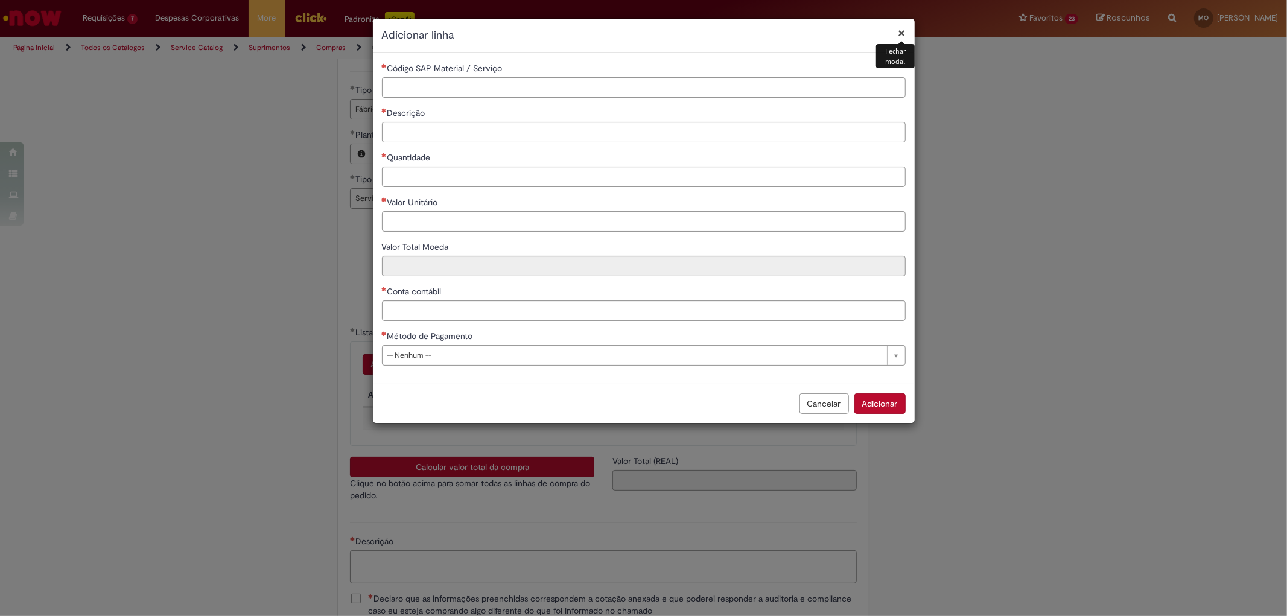  What do you see at coordinates (880, 404) in the screenshot?
I see `button: Adicionar` at bounding box center [880, 404].